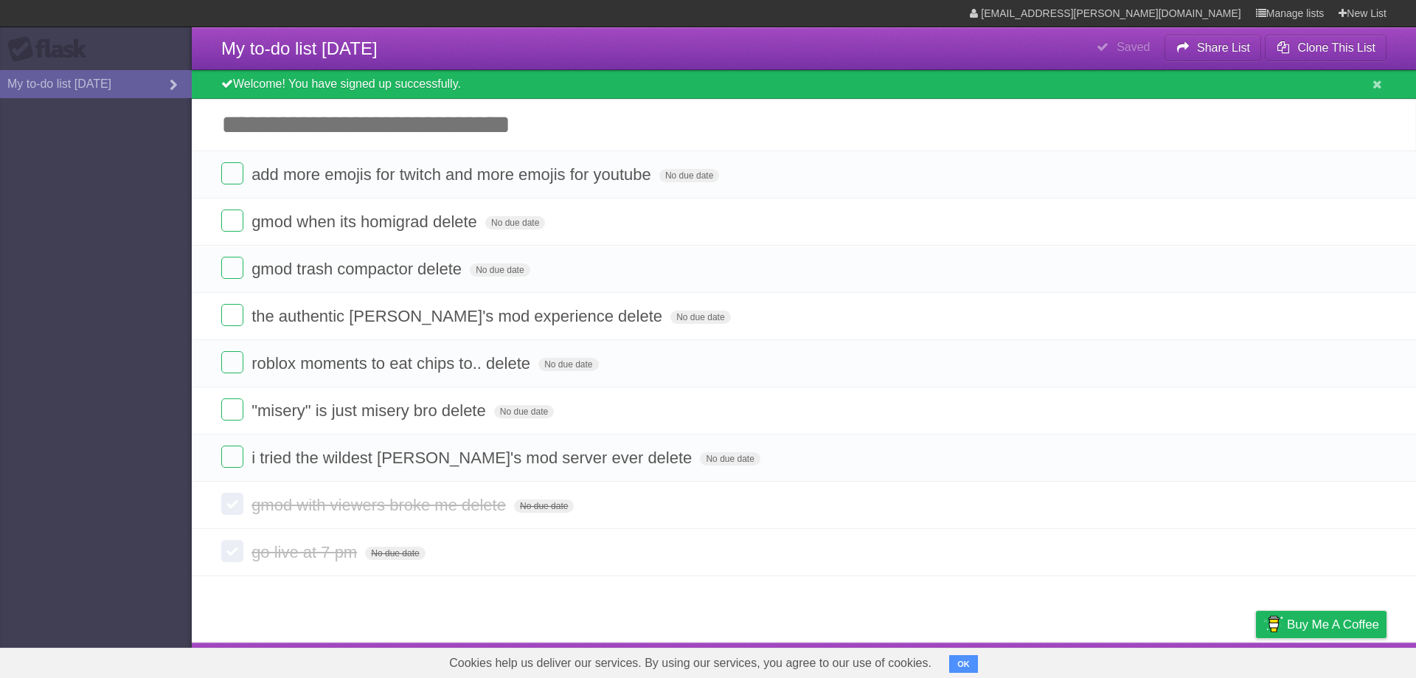 Image resolution: width=1416 pixels, height=678 pixels. Describe the element at coordinates (1332, 624) in the screenshot. I see `span: Buy me a coffee` at that location.